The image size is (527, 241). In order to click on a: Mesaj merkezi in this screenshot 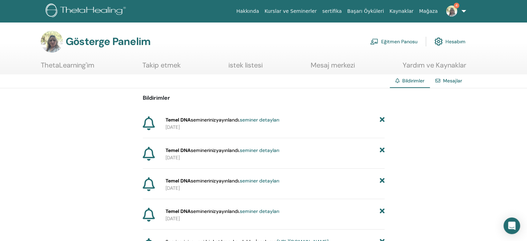, I will do `click(333, 67)`.